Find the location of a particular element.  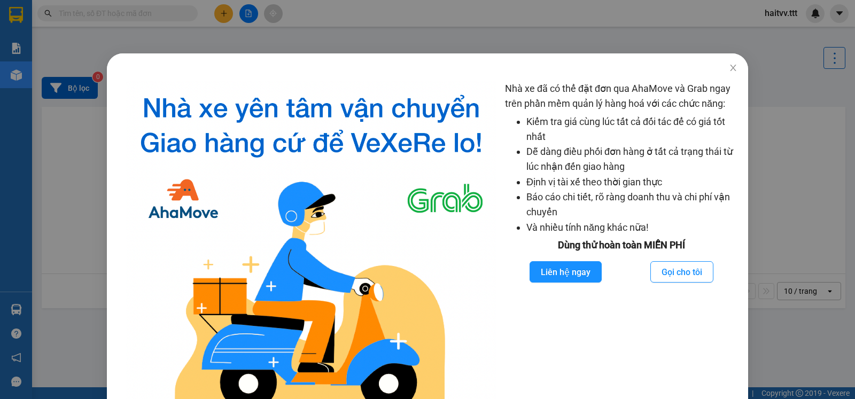

span: Liên hệ ngay is located at coordinates (565, 272).